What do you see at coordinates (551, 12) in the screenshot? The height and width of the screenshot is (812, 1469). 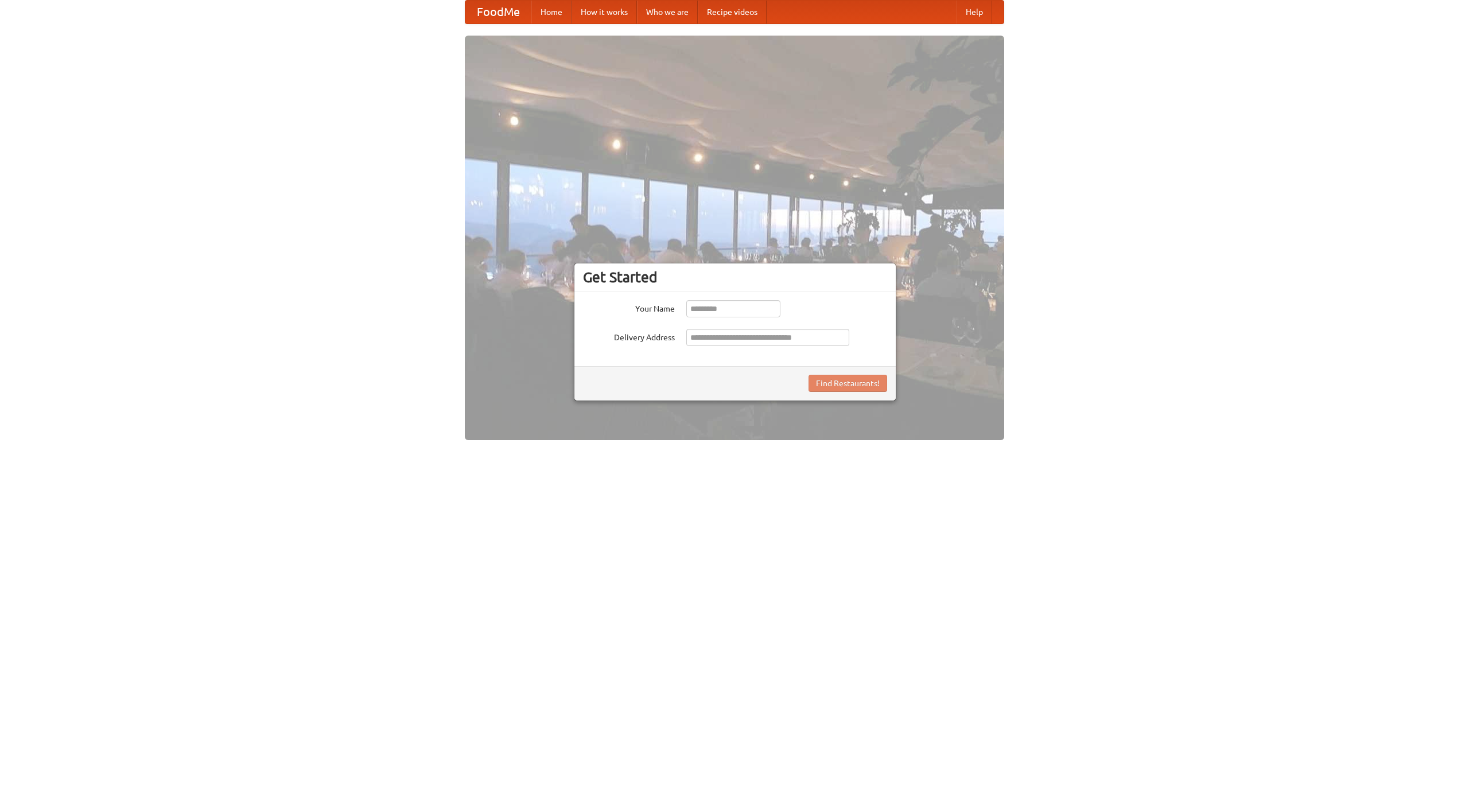 I see `a: Home` at bounding box center [551, 12].